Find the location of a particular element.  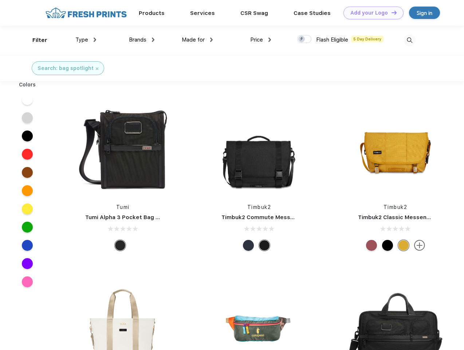

a: Timbuk2 Classic Messenger Bag is located at coordinates (403, 217).